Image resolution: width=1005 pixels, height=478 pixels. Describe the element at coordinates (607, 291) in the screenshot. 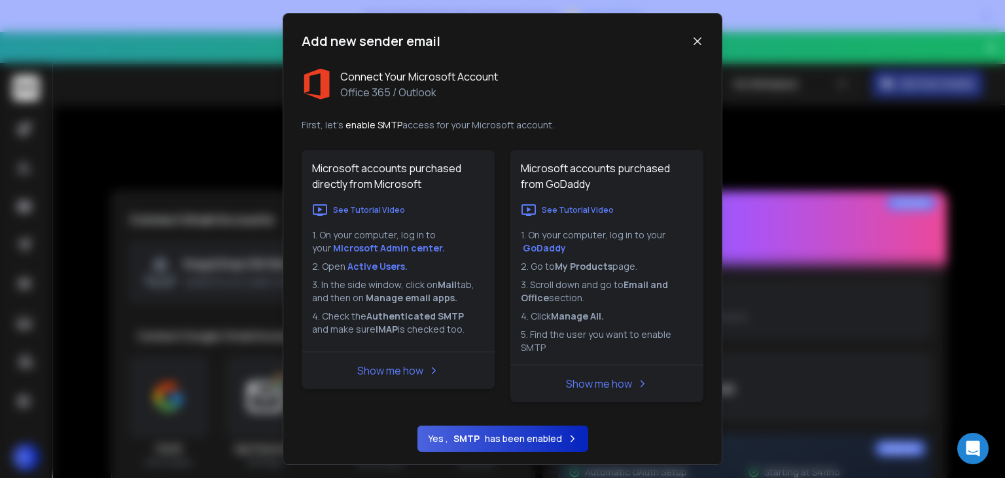

I see `li: 3. Scroll down and go to section.` at that location.